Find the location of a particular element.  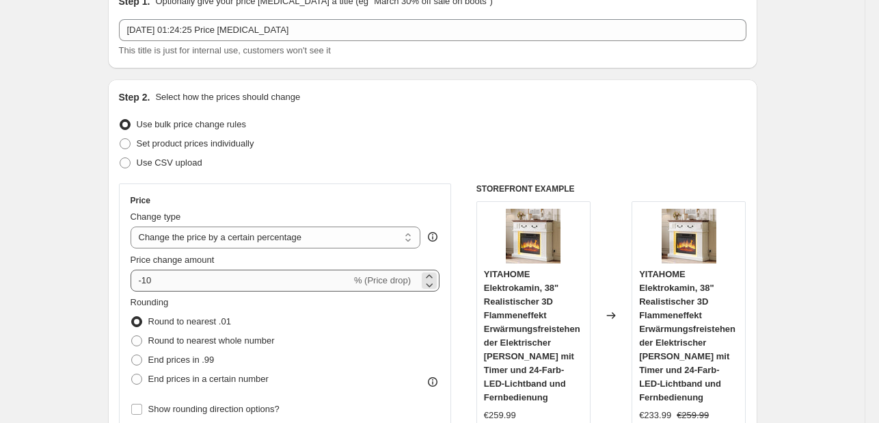

h2: Step 2. is located at coordinates (135, 97).